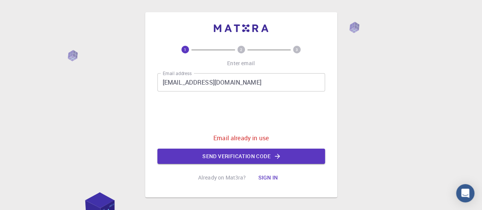  I want to click on text: 3, so click(297, 50).